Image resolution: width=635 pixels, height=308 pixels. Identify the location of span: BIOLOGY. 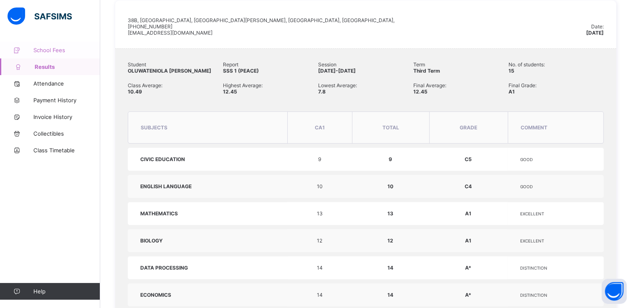
(152, 241).